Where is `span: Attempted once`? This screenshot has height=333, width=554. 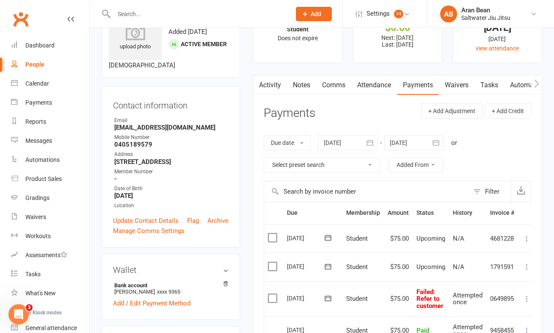 span: Attempted once is located at coordinates (468, 298).